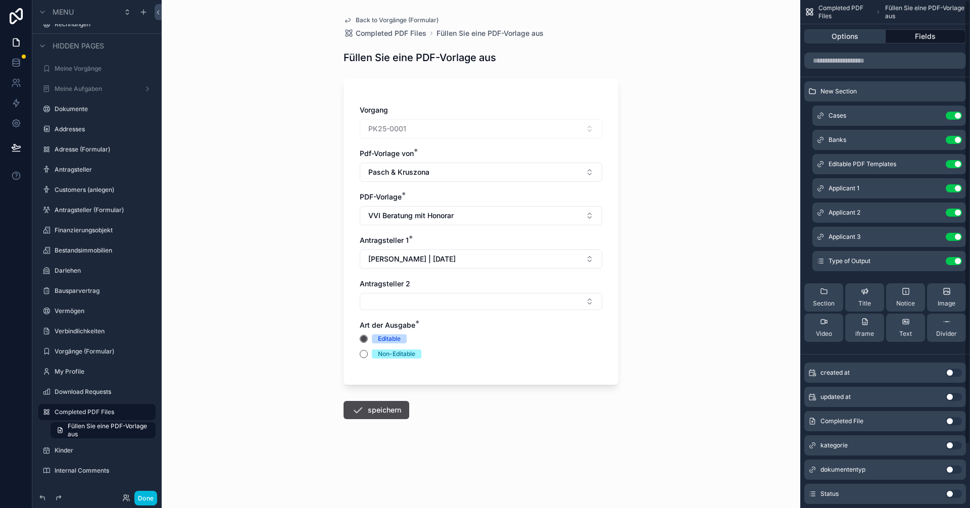 The image size is (970, 508). What do you see at coordinates (78, 46) in the screenshot?
I see `span: Hidden pages` at bounding box center [78, 46].